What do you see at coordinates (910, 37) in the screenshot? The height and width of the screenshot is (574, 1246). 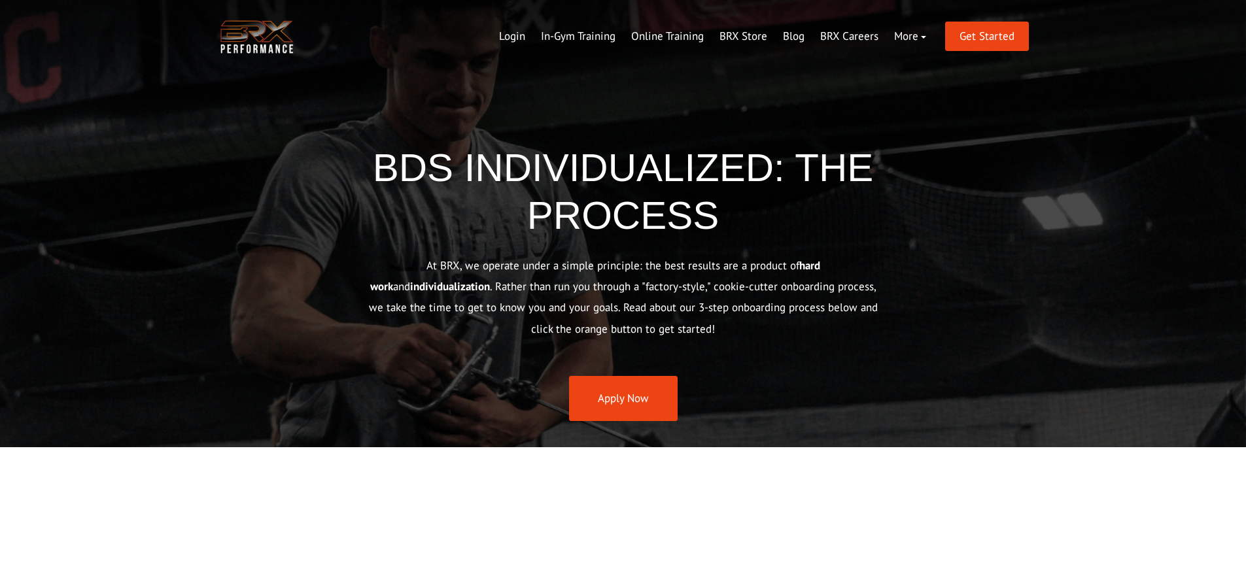 I see `a: More` at bounding box center [910, 37].